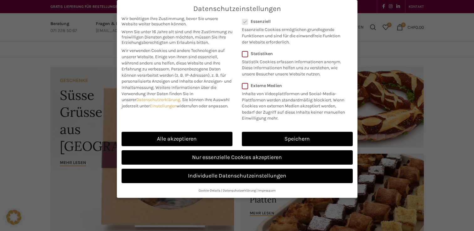 The height and width of the screenshot is (231, 474). I want to click on span: Weitere Informationen über die Verwendung Ihrer Daten finden Sie in unserer ., so click(169, 94).